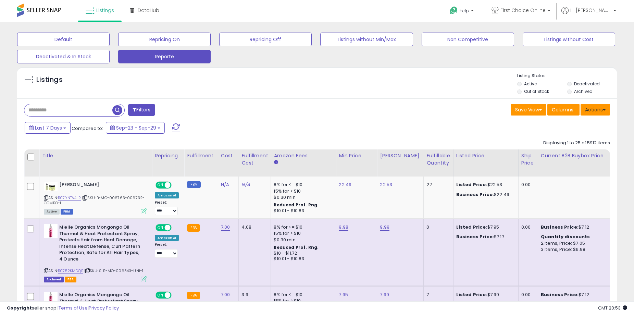 The image size is (634, 315). I want to click on span: FBA, so click(71, 279).